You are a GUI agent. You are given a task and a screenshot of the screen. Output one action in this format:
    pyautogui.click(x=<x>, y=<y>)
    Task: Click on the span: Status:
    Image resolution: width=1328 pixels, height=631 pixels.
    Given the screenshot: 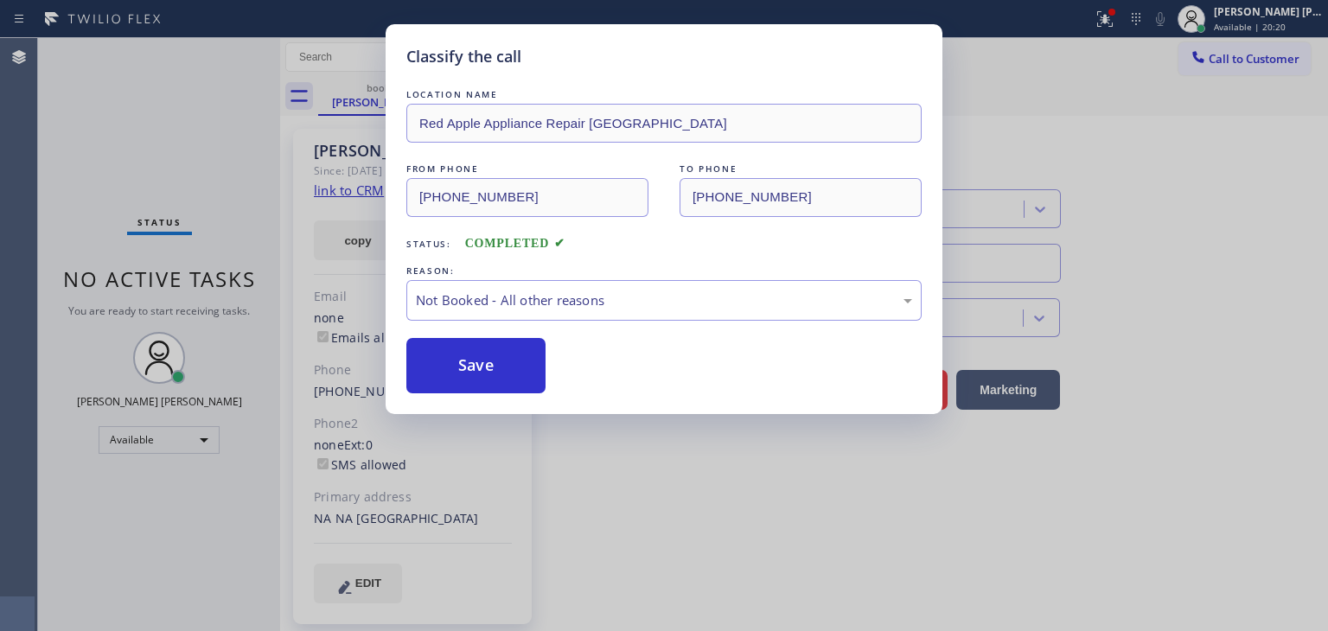 What is the action you would take?
    pyautogui.click(x=429, y=244)
    